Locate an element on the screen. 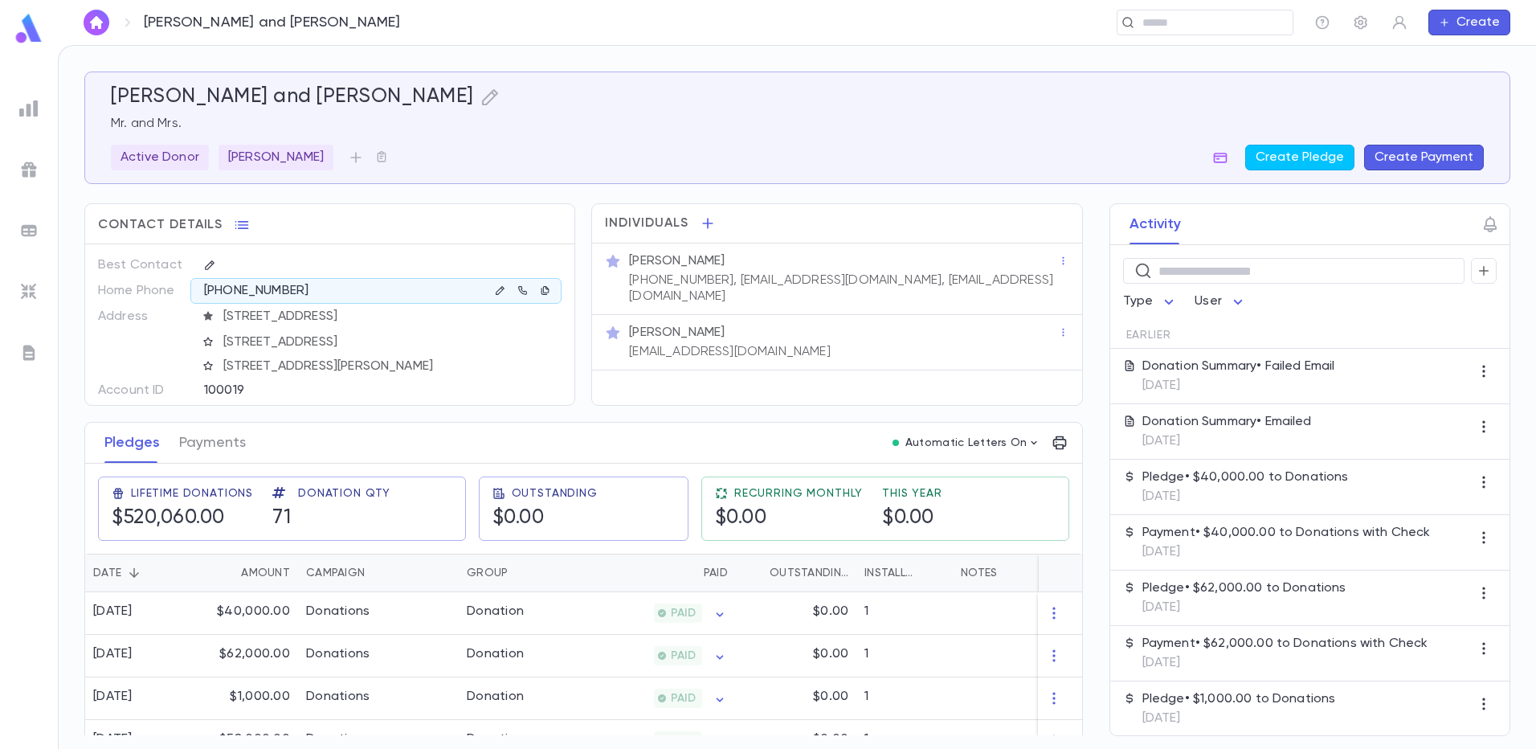 The height and width of the screenshot is (749, 1536). span: Lifetime Donations is located at coordinates (192, 493).